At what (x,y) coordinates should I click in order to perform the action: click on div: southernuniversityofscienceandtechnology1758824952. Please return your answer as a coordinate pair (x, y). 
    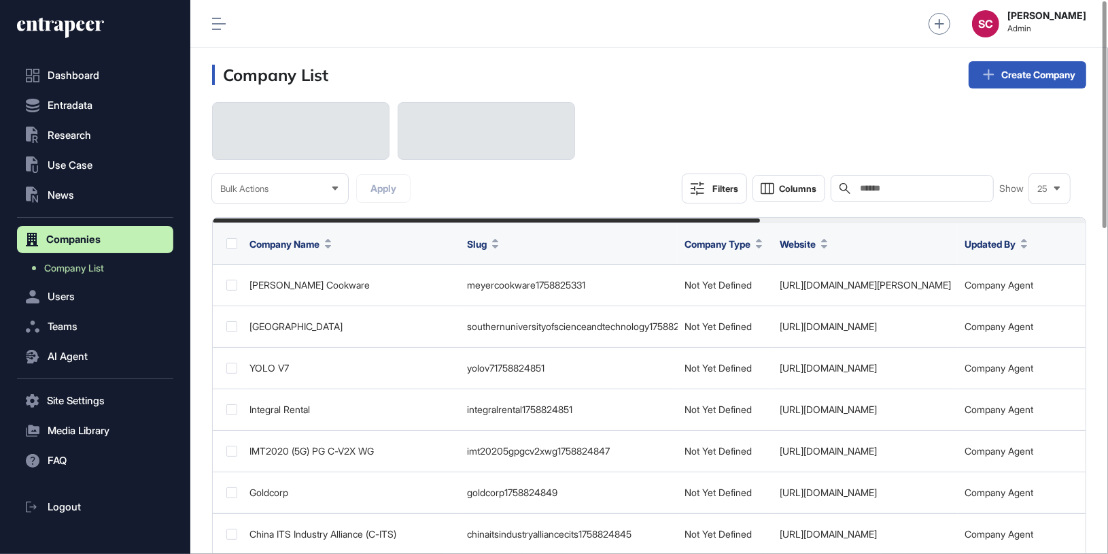
    Looking at the image, I should click on (569, 326).